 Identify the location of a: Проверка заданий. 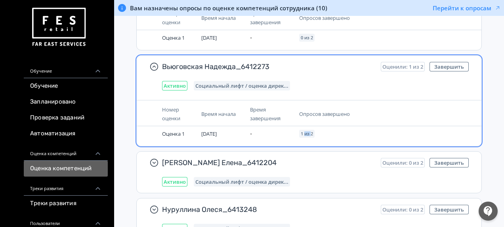
(66, 118).